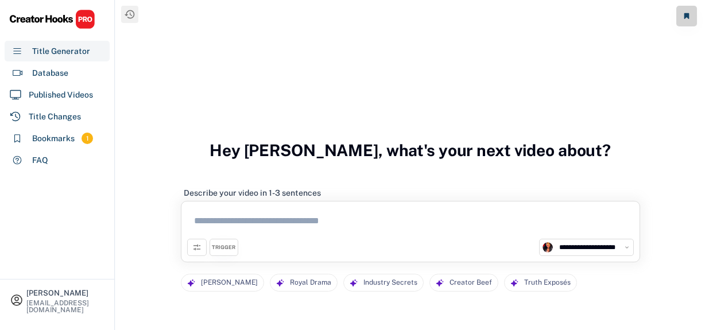 This screenshot has height=330, width=705. What do you see at coordinates (547, 283) in the screenshot?
I see `div: Truth Exposés` at bounding box center [547, 283].